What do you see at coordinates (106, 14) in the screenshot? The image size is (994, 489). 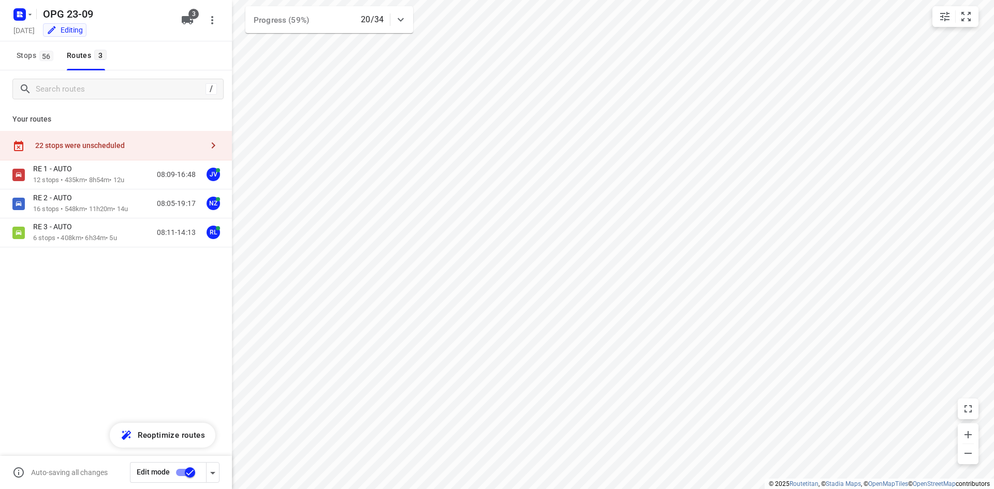 I see `h5: OPG 23-09` at bounding box center [106, 14].